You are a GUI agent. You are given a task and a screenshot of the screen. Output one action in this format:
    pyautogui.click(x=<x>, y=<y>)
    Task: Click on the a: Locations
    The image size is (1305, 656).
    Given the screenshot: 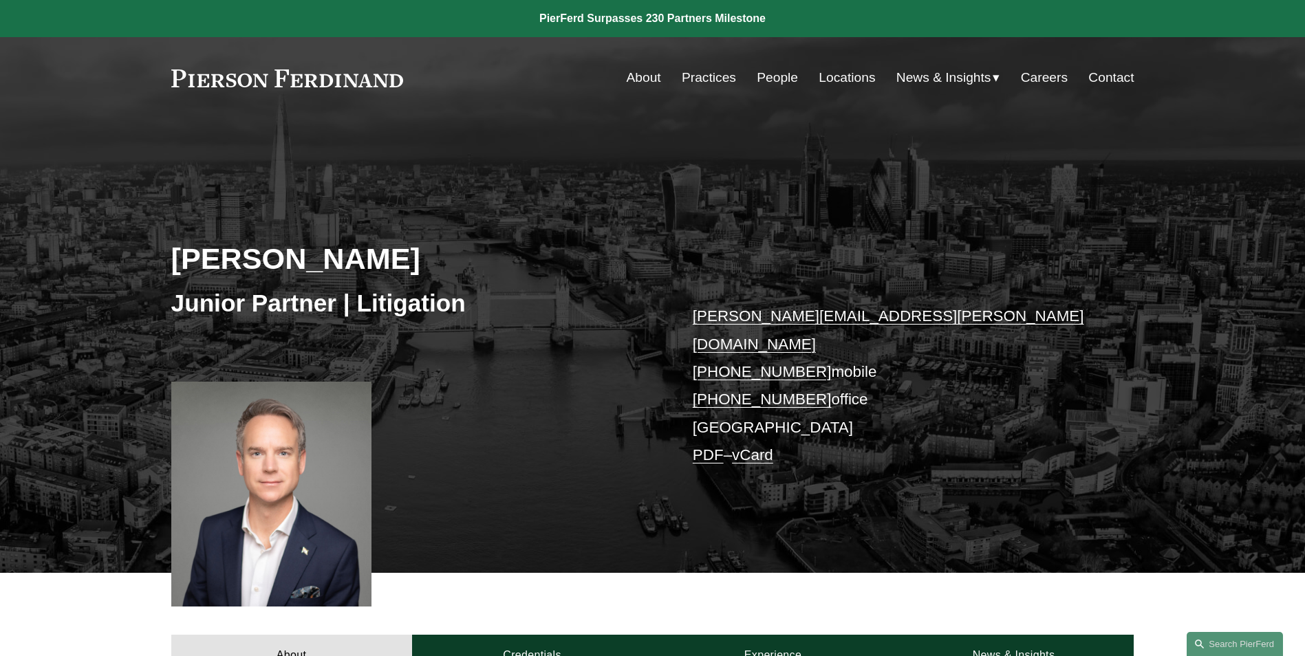 What is the action you would take?
    pyautogui.click(x=847, y=78)
    